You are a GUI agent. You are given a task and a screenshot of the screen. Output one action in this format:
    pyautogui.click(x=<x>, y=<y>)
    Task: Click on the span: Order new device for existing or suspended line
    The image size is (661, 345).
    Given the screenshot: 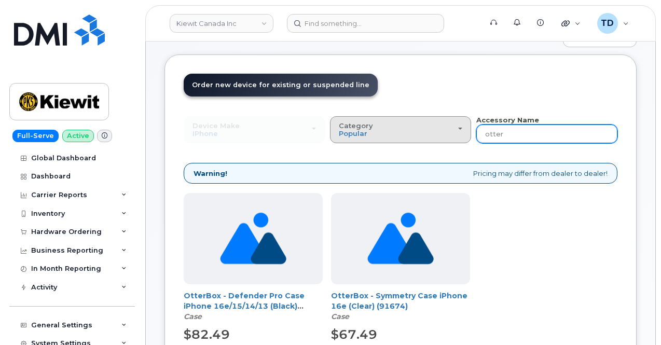 What is the action you would take?
    pyautogui.click(x=281, y=85)
    